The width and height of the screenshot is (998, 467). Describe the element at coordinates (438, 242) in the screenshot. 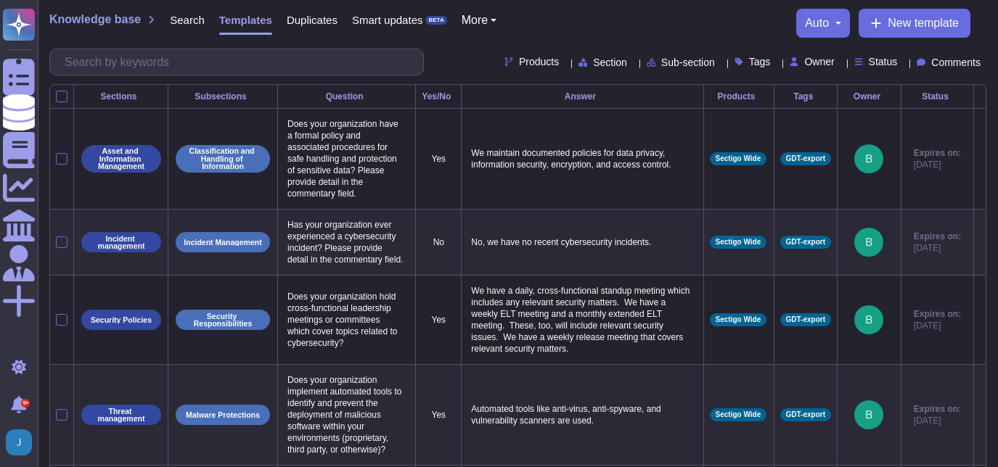

I see `p: No` at that location.